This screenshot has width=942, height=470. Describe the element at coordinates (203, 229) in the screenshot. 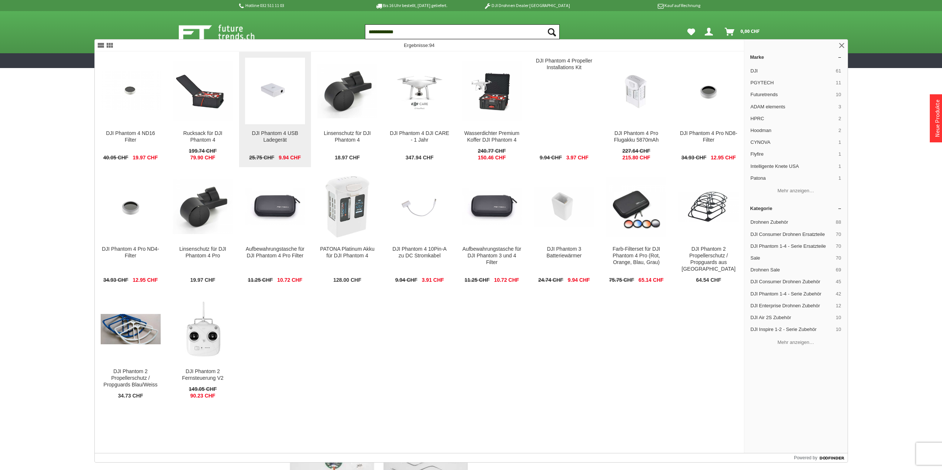

I see `a: Linsenschutz für DJI Phantom 4 Pro Linsenschutz für DJI Phantom 4 Pro 19.97 CHF` at that location.